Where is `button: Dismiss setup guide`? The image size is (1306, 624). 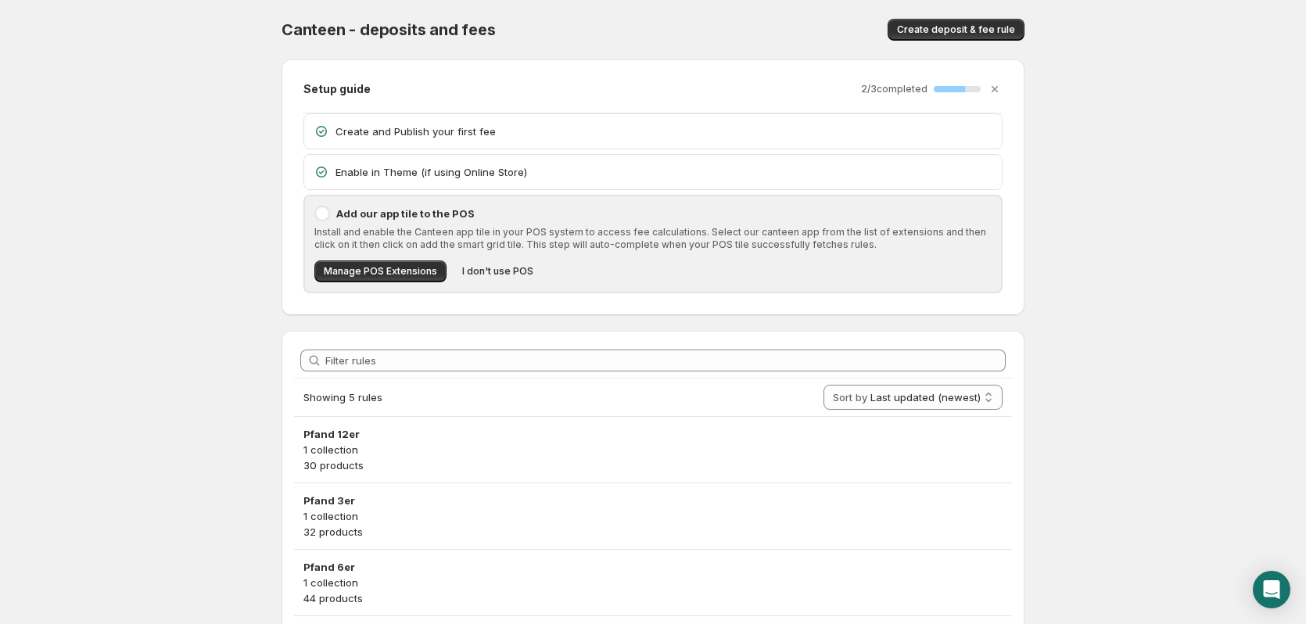
button: Dismiss setup guide is located at coordinates (995, 89).